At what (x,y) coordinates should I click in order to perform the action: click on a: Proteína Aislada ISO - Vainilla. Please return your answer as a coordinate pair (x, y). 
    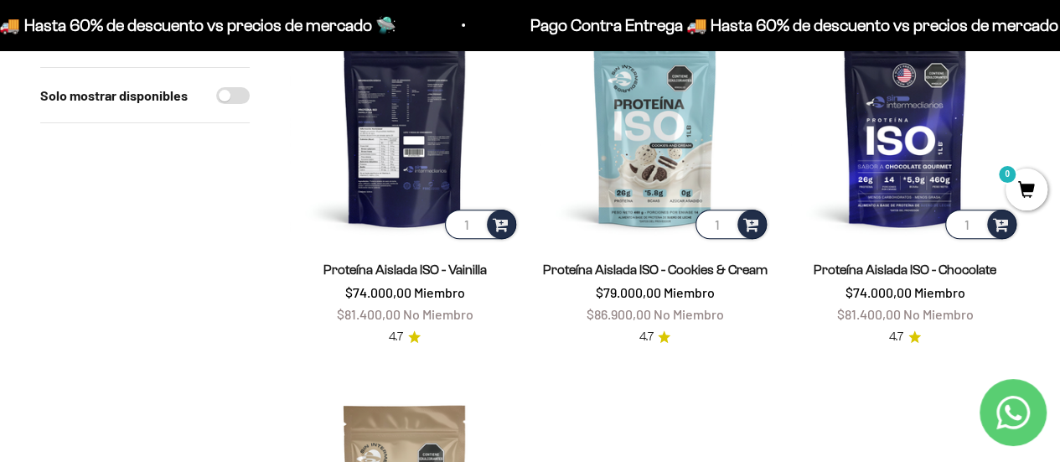
    Looking at the image, I should click on (405, 269).